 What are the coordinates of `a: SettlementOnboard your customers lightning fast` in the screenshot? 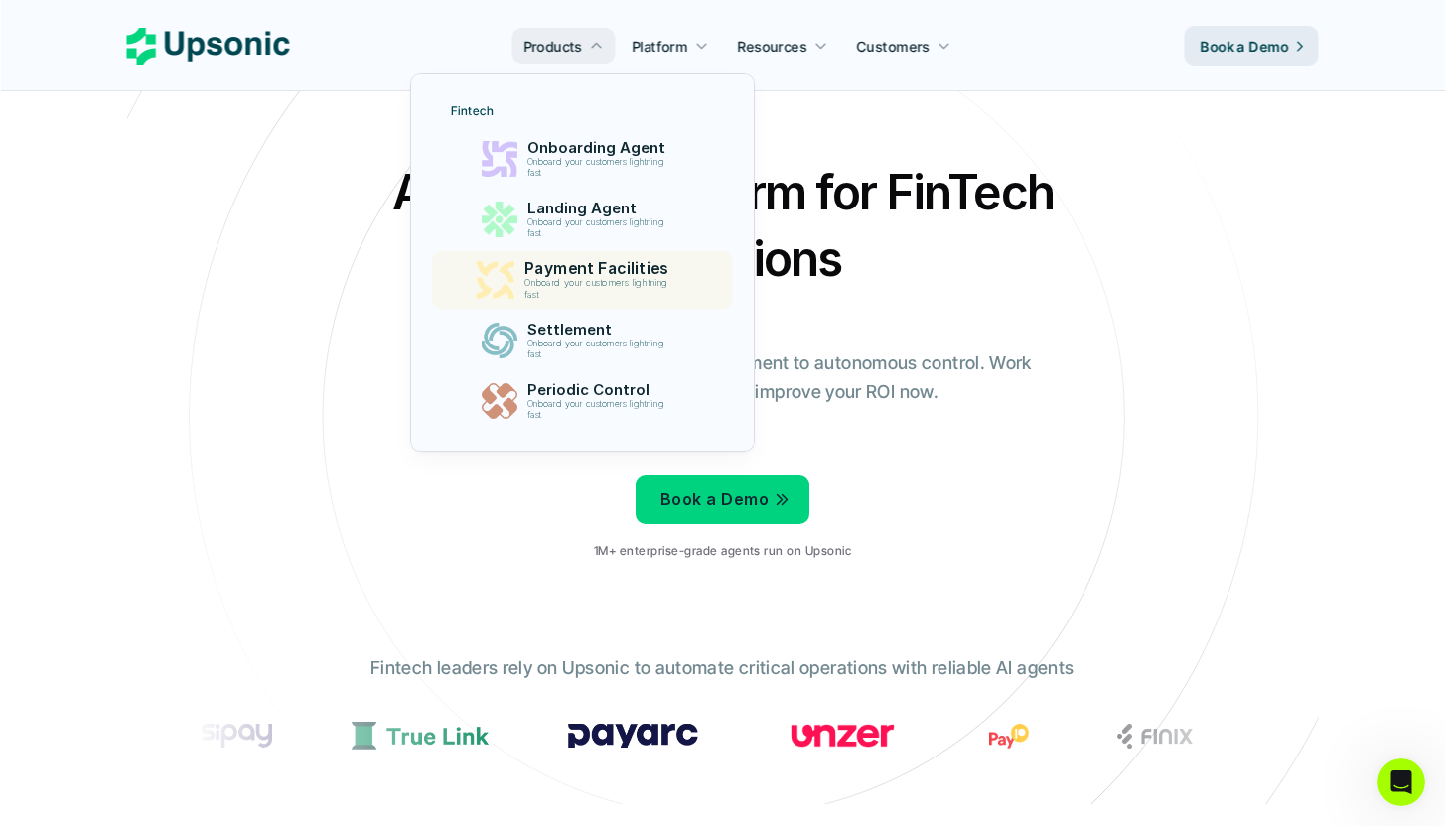 It's located at (582, 341).